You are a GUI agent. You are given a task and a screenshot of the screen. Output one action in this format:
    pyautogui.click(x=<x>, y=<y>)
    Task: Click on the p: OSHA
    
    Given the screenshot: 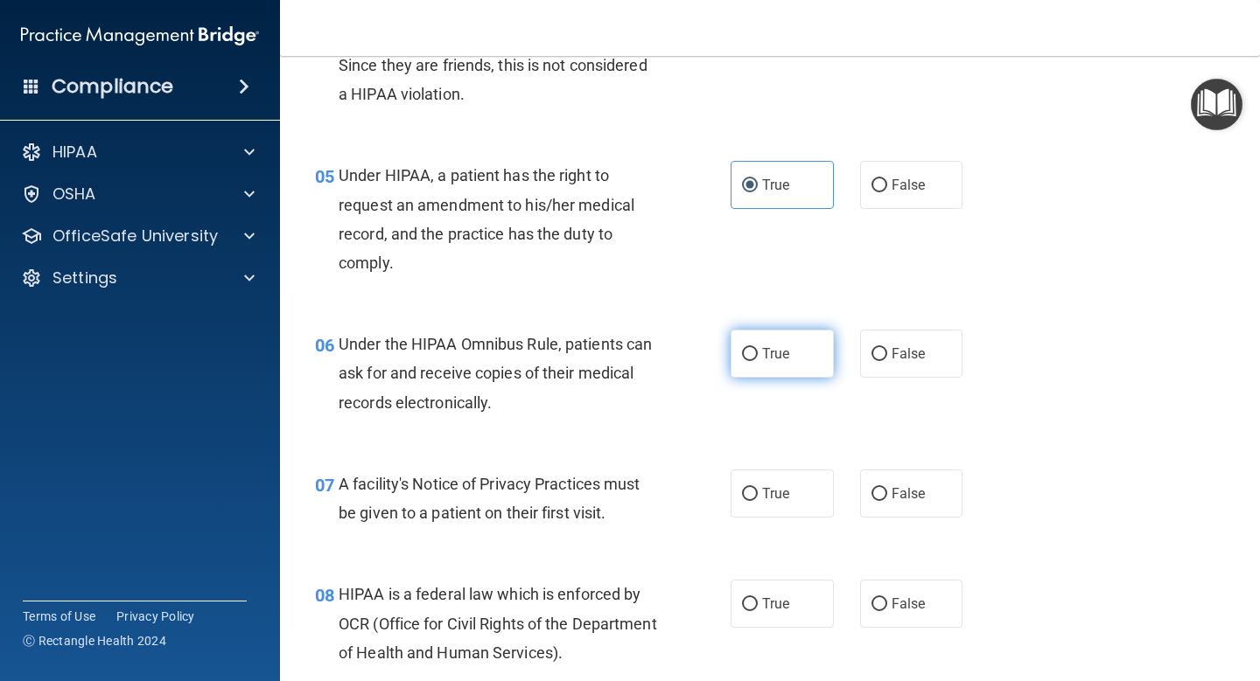 What is the action you would take?
    pyautogui.click(x=74, y=194)
    